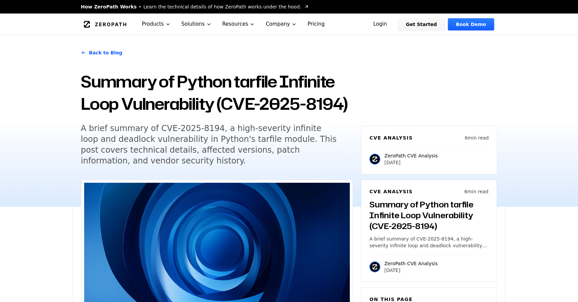  What do you see at coordinates (217, 93) in the screenshot?
I see `h1: Summary of Python tarfile Infinite Loop Vulnerability (CVE-2025-8194)` at bounding box center [217, 93].